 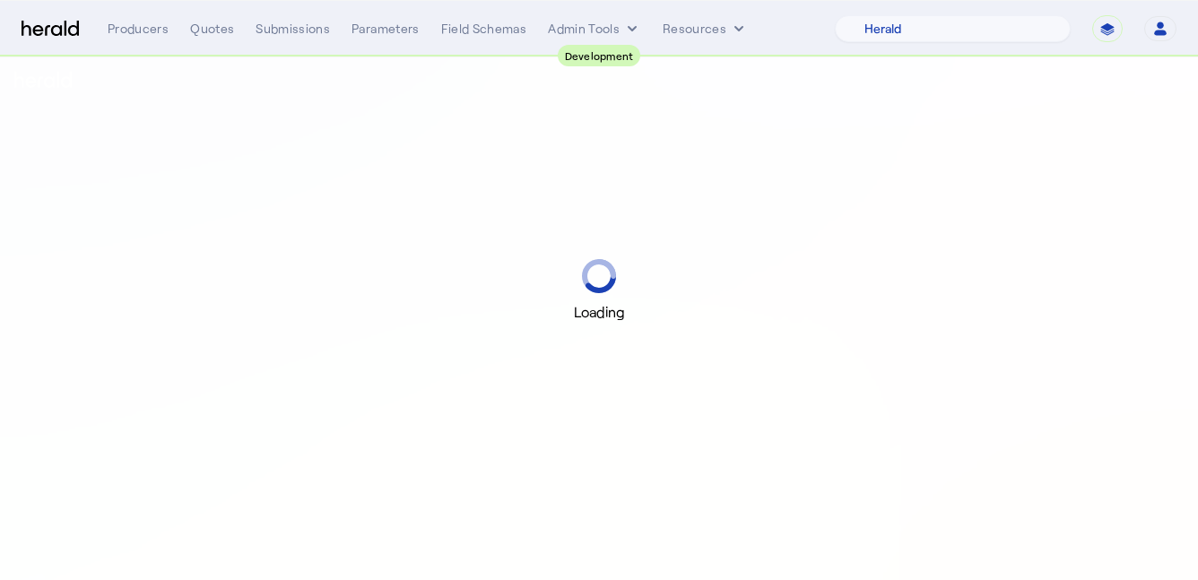 What do you see at coordinates (212, 29) in the screenshot?
I see `div: Quotes` at bounding box center [212, 29].